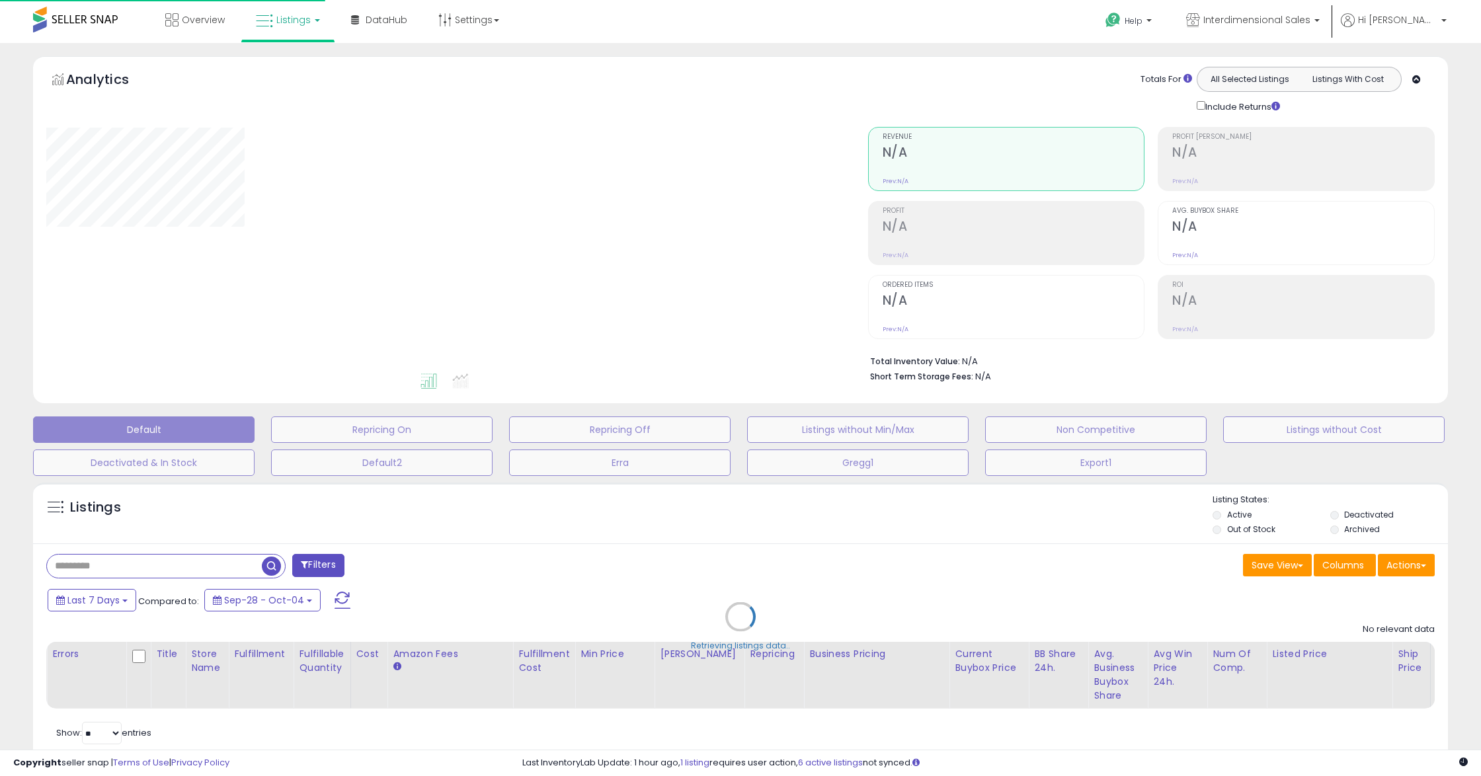  What do you see at coordinates (1147, 360) in the screenshot?
I see `li: N/A` at bounding box center [1147, 360].